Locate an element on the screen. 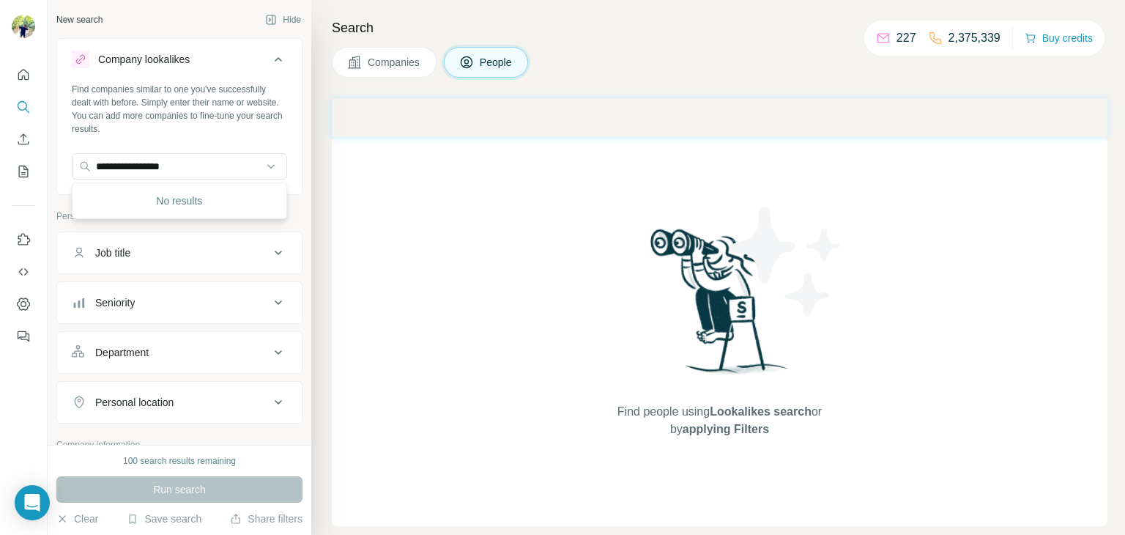  button: Search is located at coordinates (23, 107).